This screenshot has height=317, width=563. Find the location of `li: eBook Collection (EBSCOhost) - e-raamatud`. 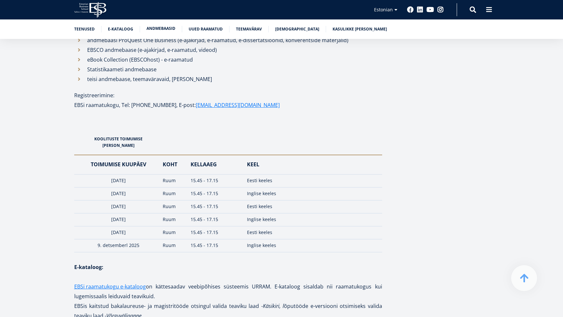

li: eBook Collection (EBSCOhost) - e-raamatud is located at coordinates (228, 60).